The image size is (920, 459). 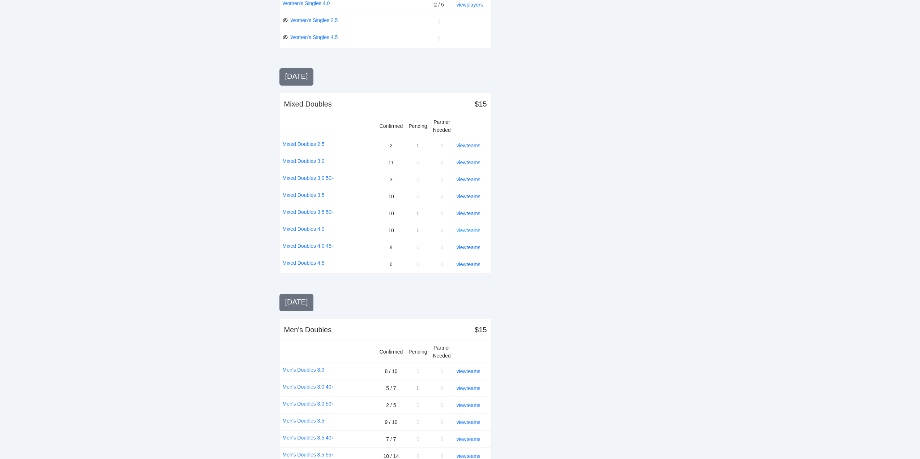 I want to click on td: 7 / 7, so click(x=391, y=439).